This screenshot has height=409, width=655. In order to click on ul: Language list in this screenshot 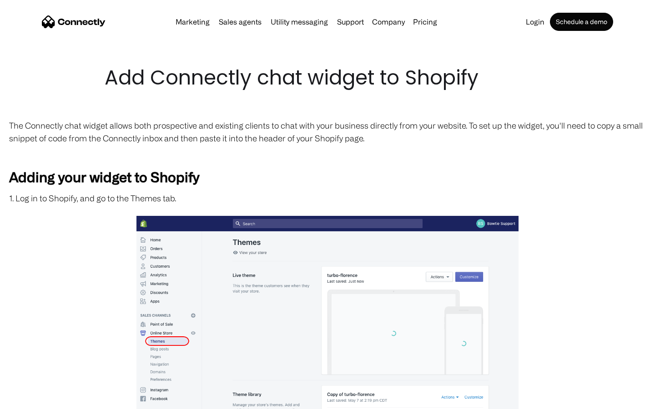, I will do `click(36, 400)`.